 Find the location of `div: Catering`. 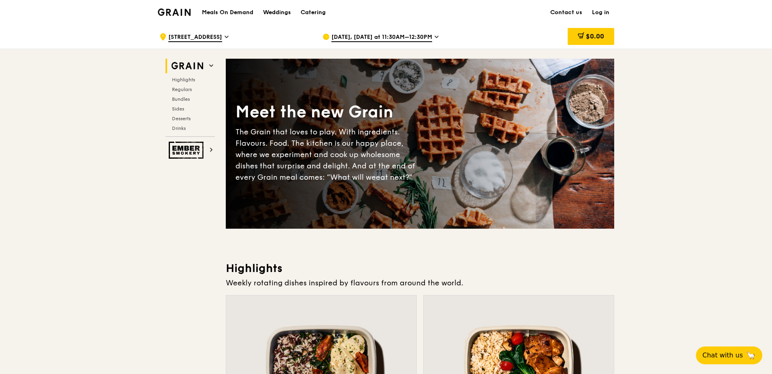

div: Catering is located at coordinates (313, 13).